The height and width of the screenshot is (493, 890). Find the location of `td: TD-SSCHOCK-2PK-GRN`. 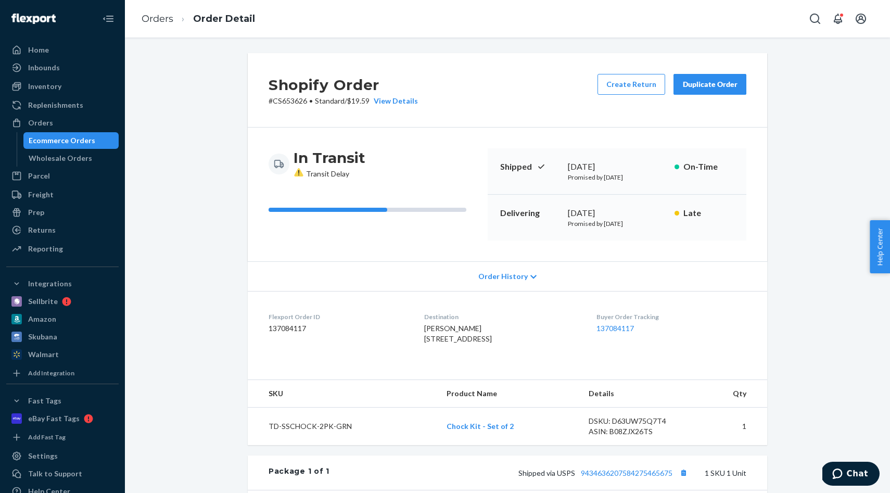

td: TD-SSCHOCK-2PK-GRN is located at coordinates (343, 426).